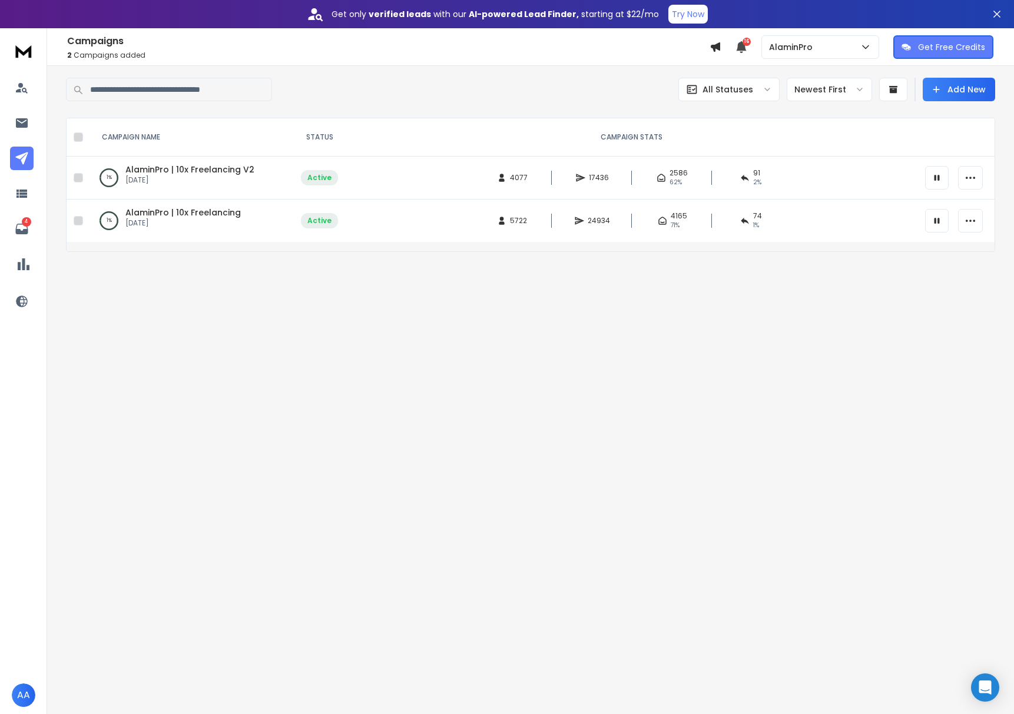  What do you see at coordinates (24, 695) in the screenshot?
I see `span: AA` at bounding box center [24, 695].